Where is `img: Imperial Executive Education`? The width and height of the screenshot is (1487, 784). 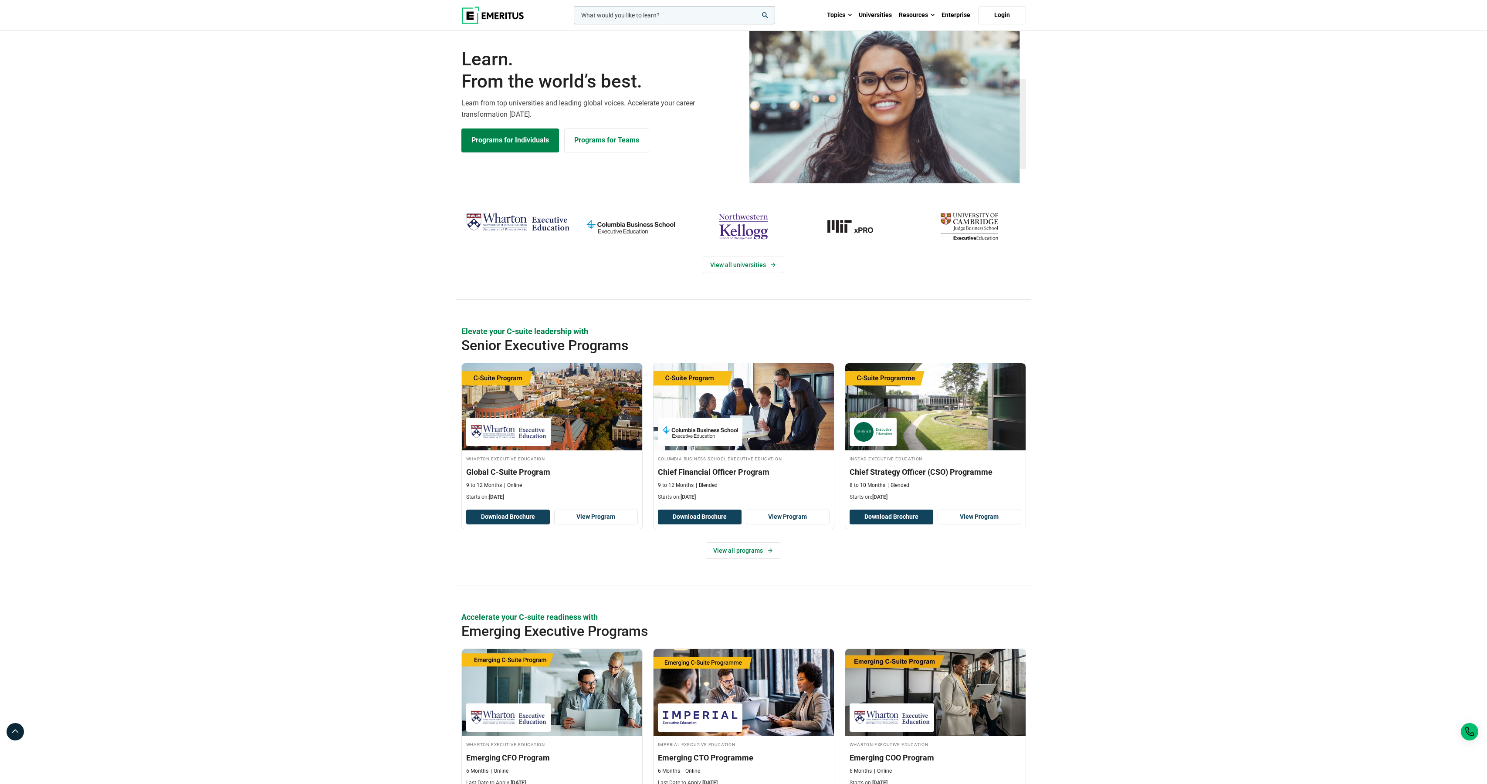
img: Imperial Executive Education is located at coordinates (700, 717).